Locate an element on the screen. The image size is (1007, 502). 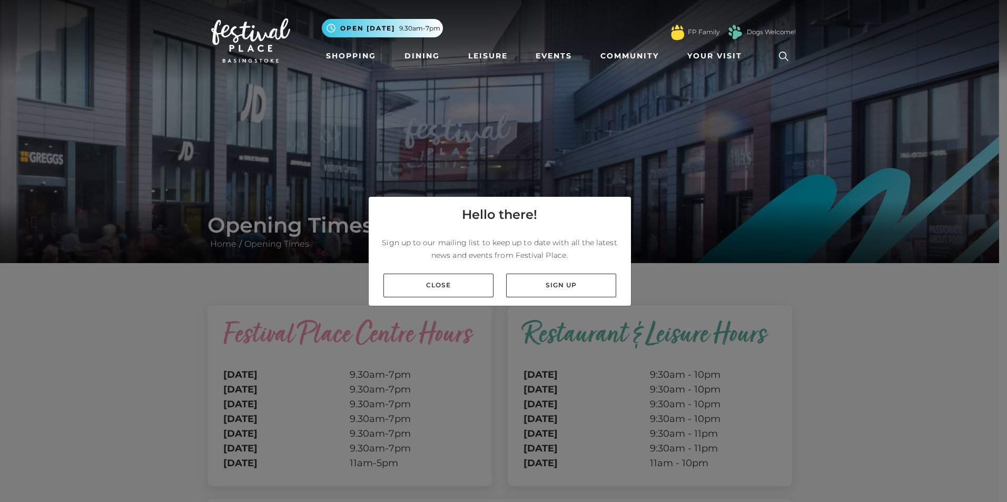
a: Events is located at coordinates (553, 56).